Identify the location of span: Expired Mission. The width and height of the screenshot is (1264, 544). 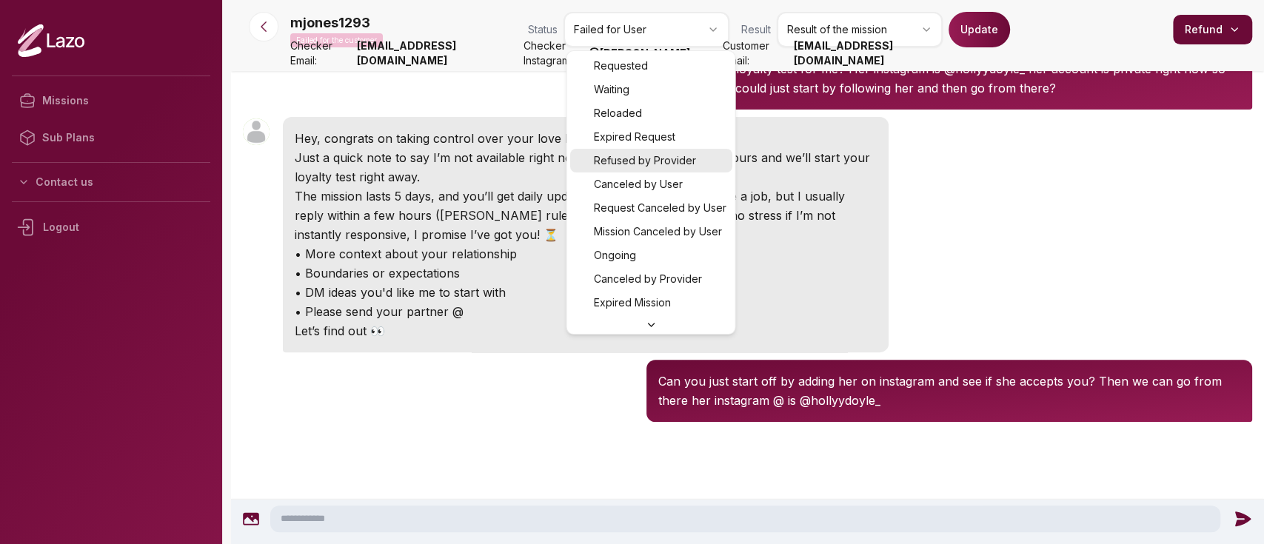
(632, 303).